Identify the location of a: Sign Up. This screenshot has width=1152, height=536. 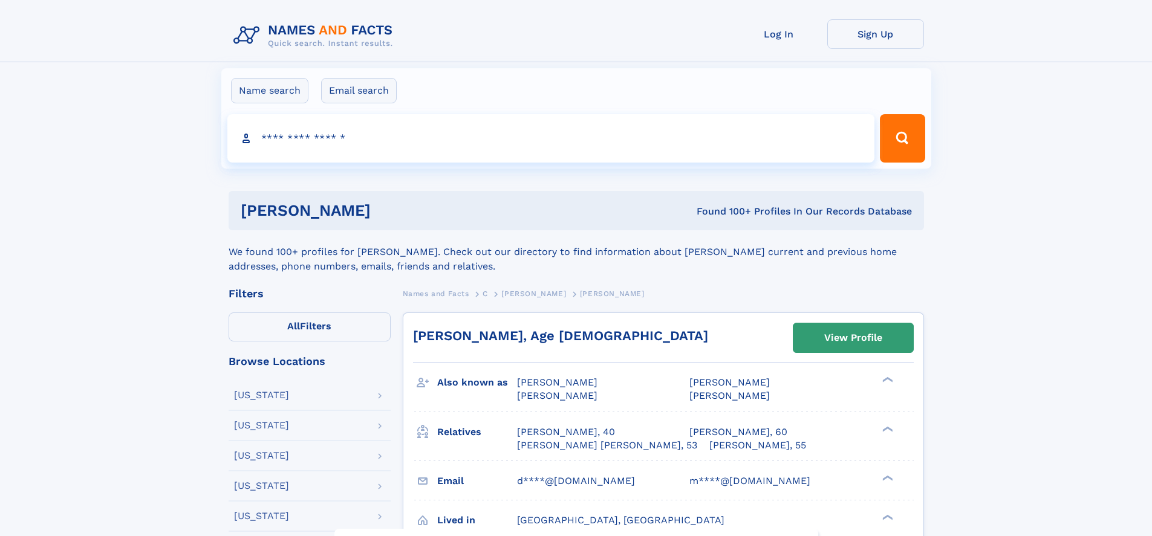
(875, 34).